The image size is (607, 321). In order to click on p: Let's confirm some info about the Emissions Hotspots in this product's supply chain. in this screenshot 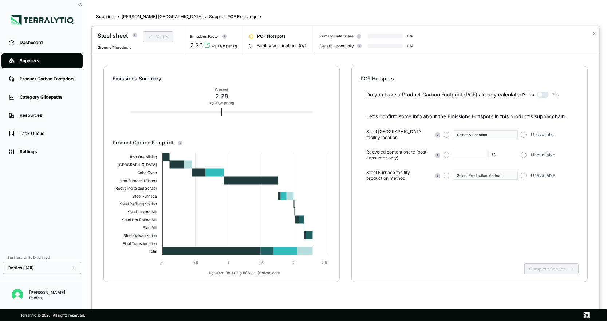, I will do `click(472, 116)`.